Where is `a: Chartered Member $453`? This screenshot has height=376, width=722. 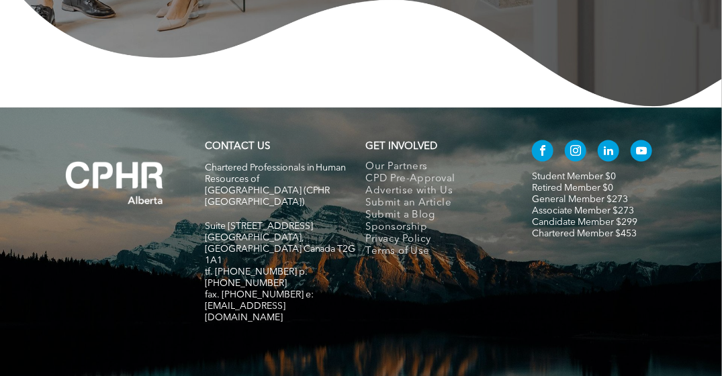 a: Chartered Member $453 is located at coordinates (584, 234).